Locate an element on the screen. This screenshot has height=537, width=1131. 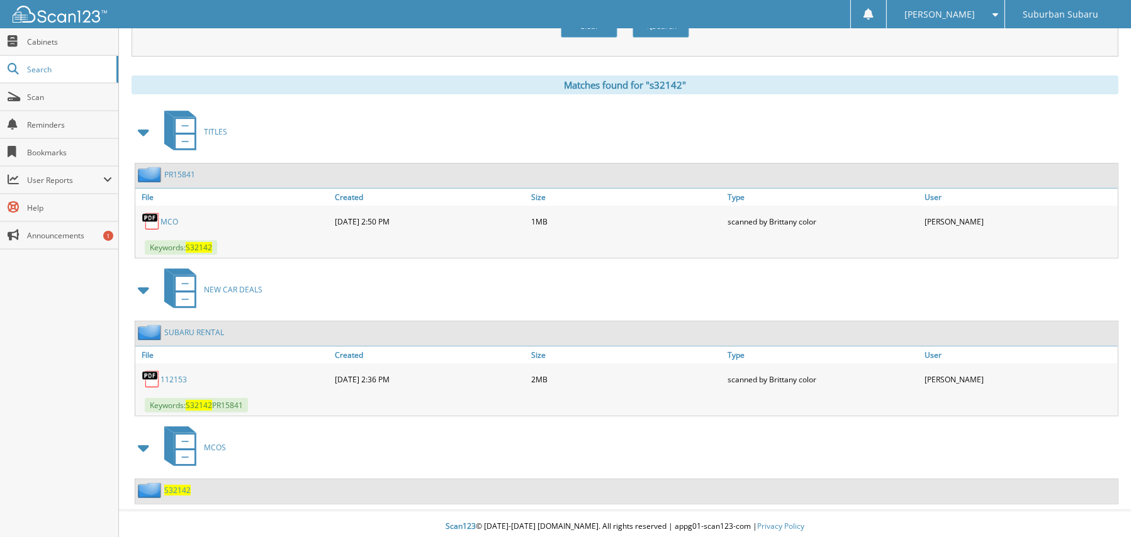
a: MCO is located at coordinates (169, 222).